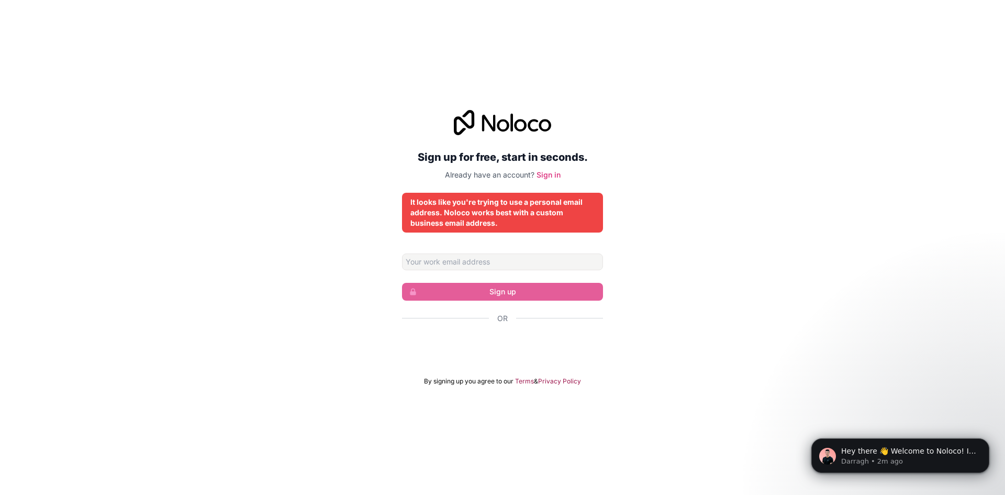 This screenshot has height=495, width=1005. What do you see at coordinates (502, 212) in the screenshot?
I see `div: It looks like you're trying to use a personal email address. Noloco works best with a custom busi...` at bounding box center [502, 212].